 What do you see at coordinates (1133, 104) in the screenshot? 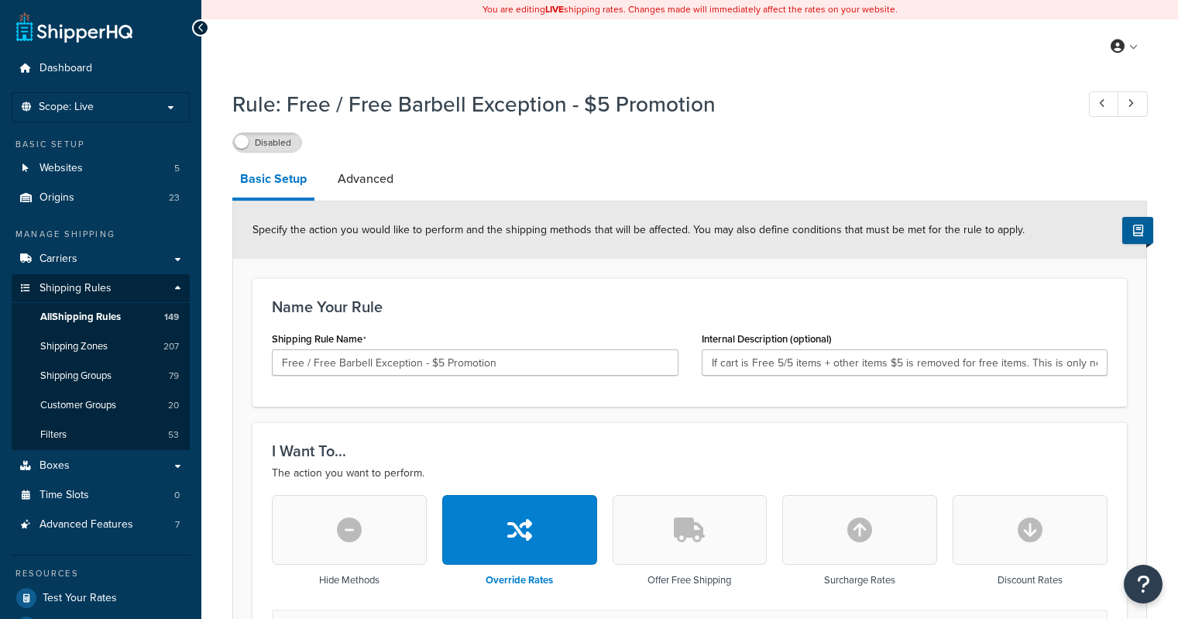
I see `a: Next Record` at bounding box center [1133, 104].